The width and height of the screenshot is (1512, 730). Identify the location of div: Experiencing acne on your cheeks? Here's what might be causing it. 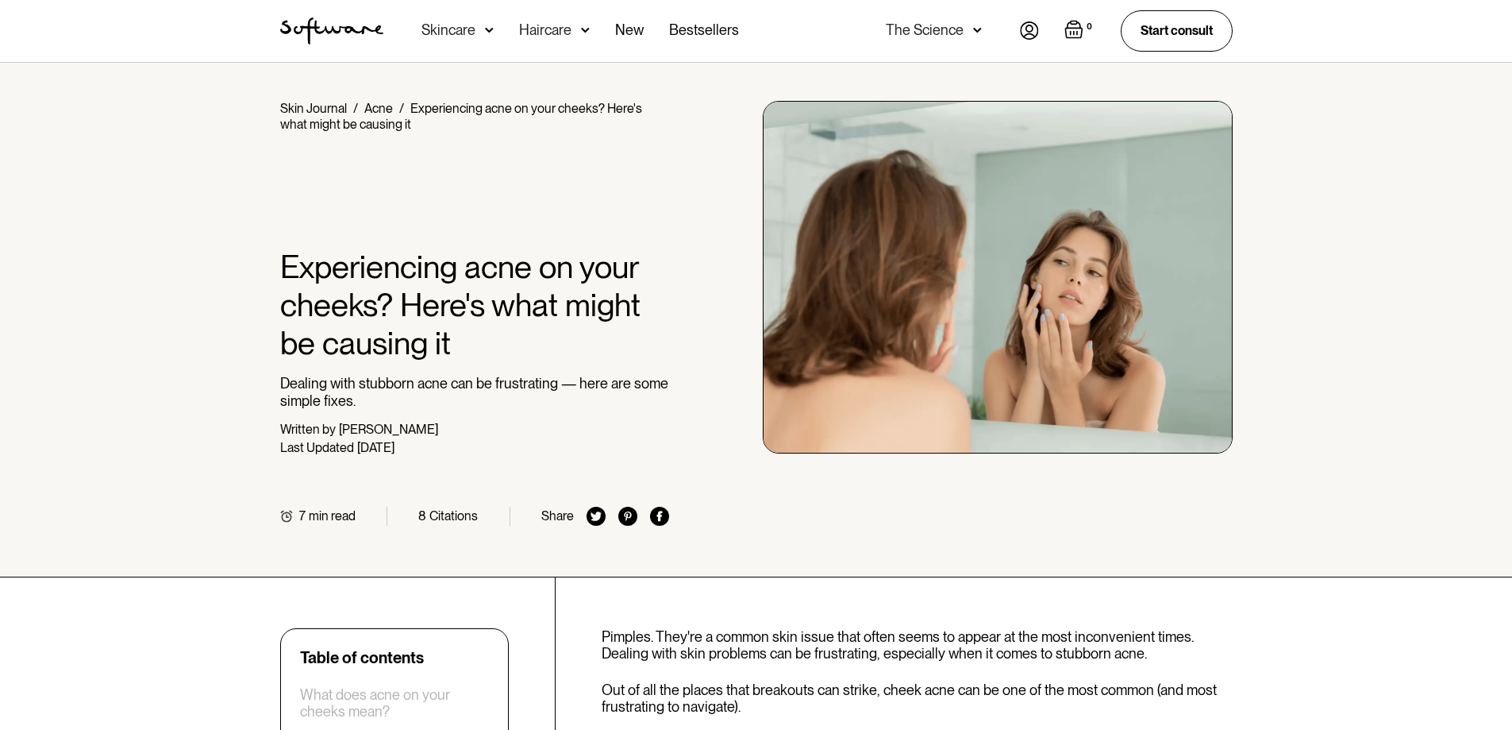
(461, 116).